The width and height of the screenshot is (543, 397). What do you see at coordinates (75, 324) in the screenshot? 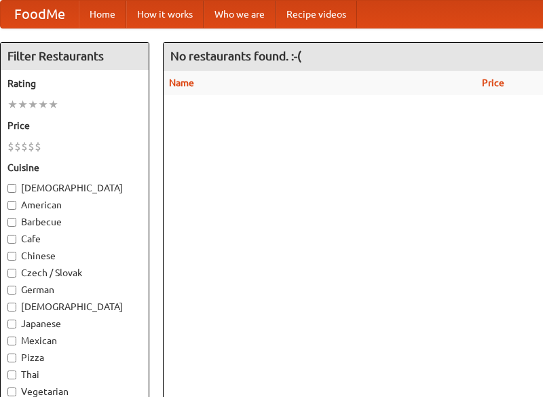
I see `label: Japanese` at bounding box center [75, 324].